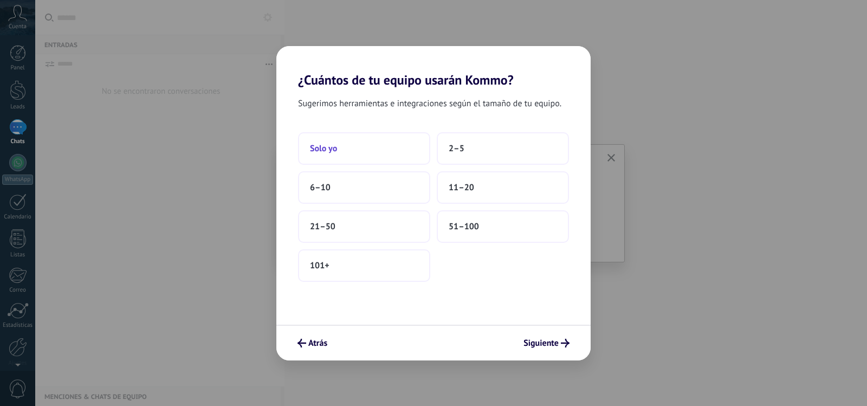 This screenshot has width=867, height=406. What do you see at coordinates (461, 187) in the screenshot?
I see `span: 11–20` at bounding box center [461, 187].